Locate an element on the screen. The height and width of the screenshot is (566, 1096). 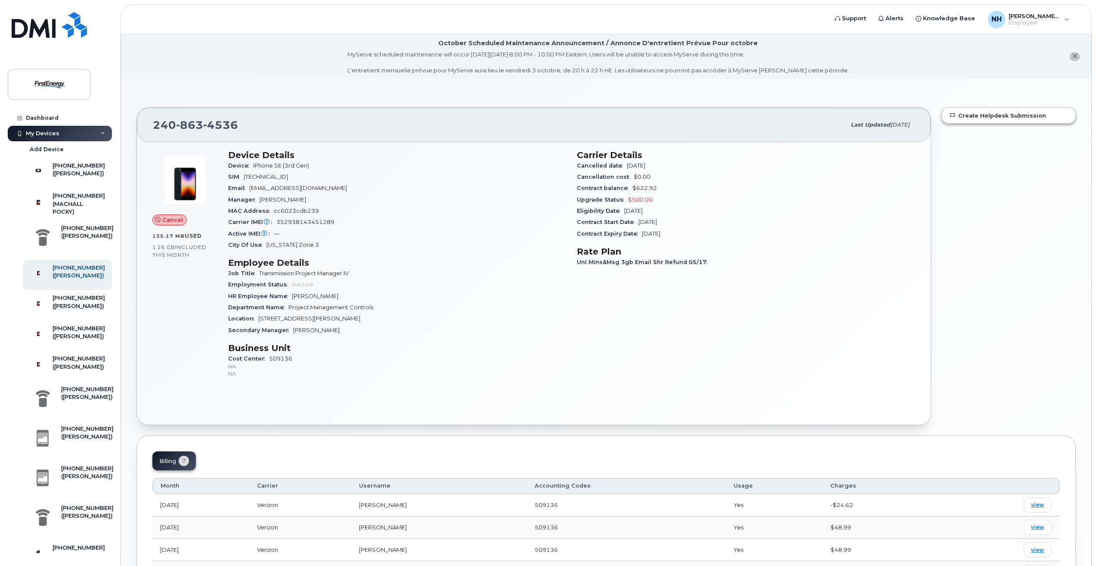
span: 4536 is located at coordinates (220, 125).